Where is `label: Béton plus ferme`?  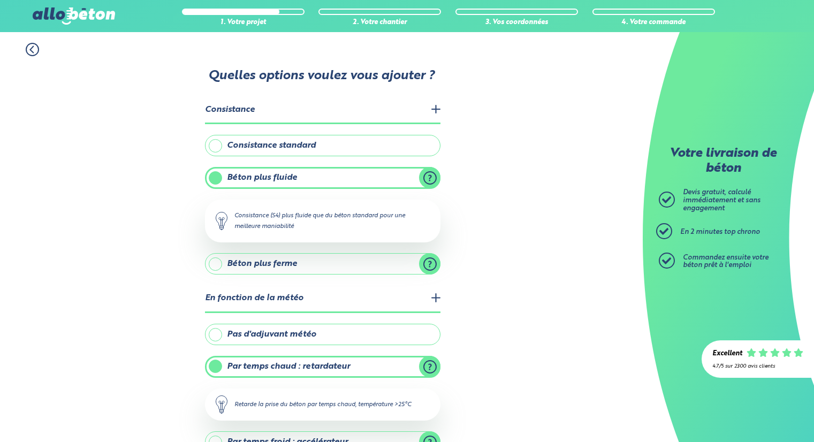
label: Béton plus ferme is located at coordinates (323, 264).